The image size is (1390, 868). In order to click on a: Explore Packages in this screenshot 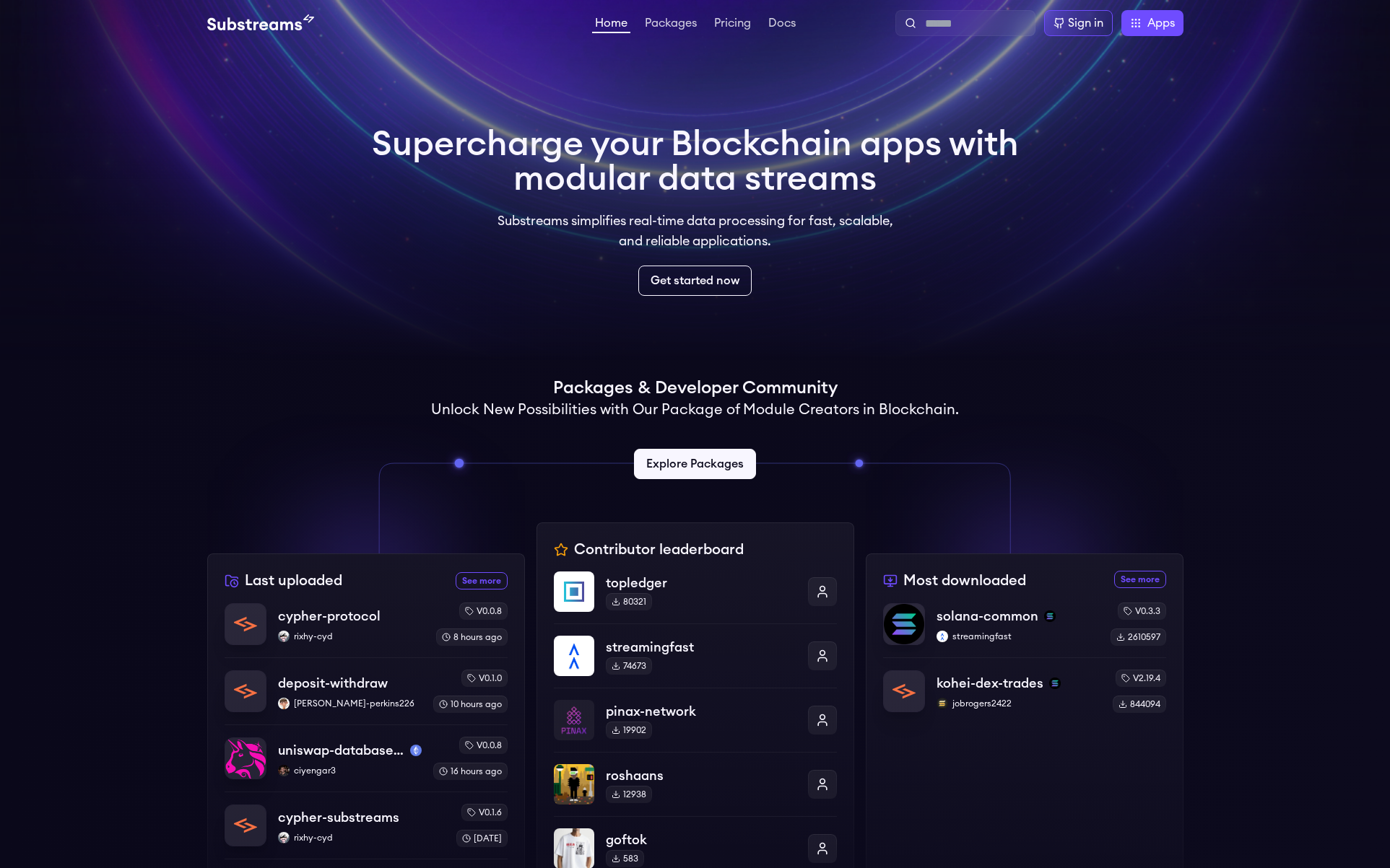, I will do `click(695, 464)`.